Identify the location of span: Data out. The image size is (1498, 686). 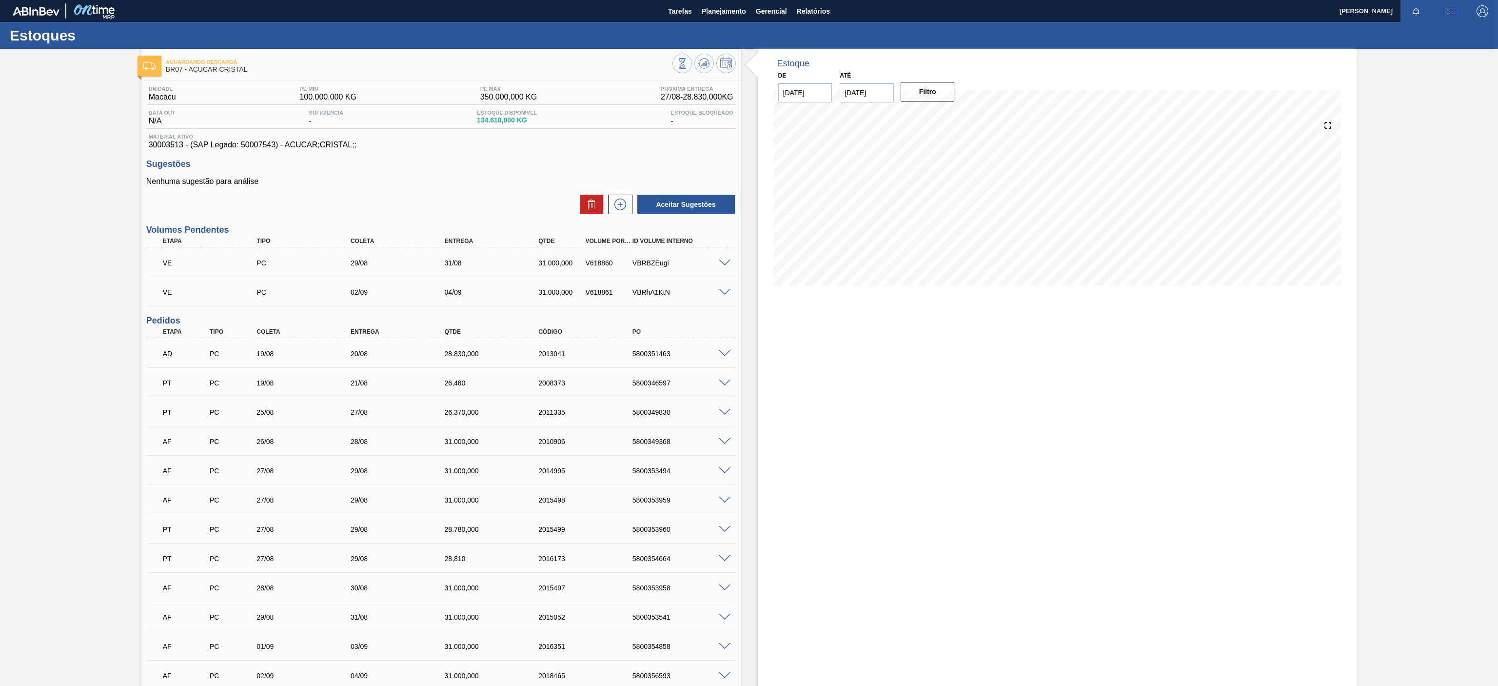
(162, 113).